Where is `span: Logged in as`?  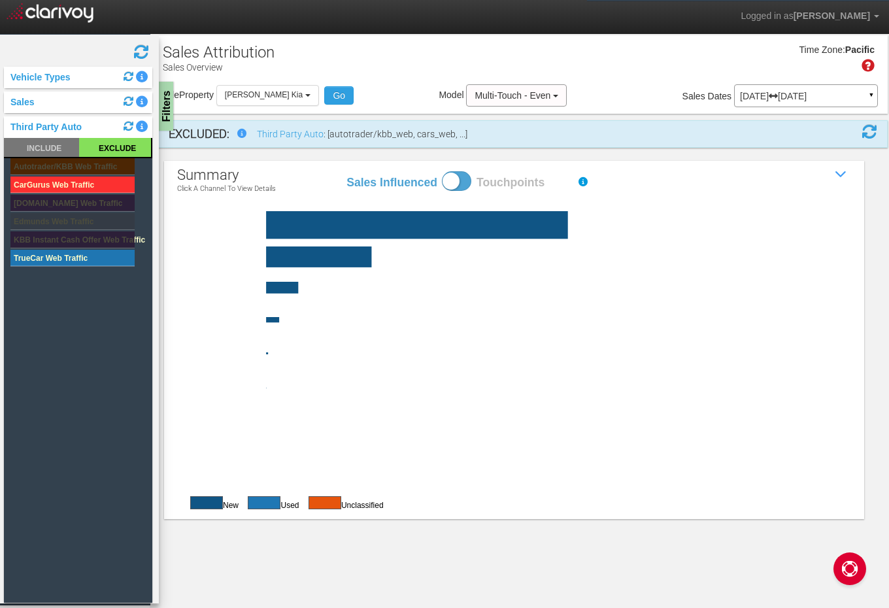 span: Logged in as is located at coordinates (767, 16).